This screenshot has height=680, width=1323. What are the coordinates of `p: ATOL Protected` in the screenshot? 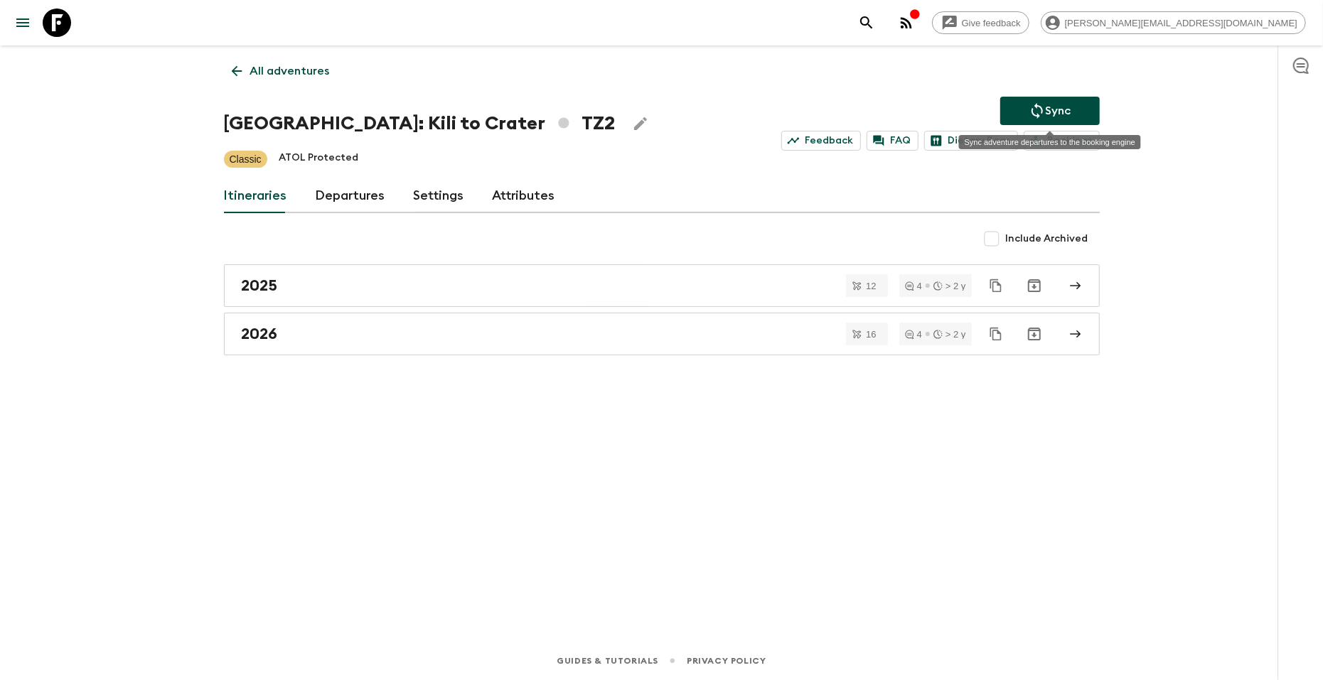 It's located at (318, 159).